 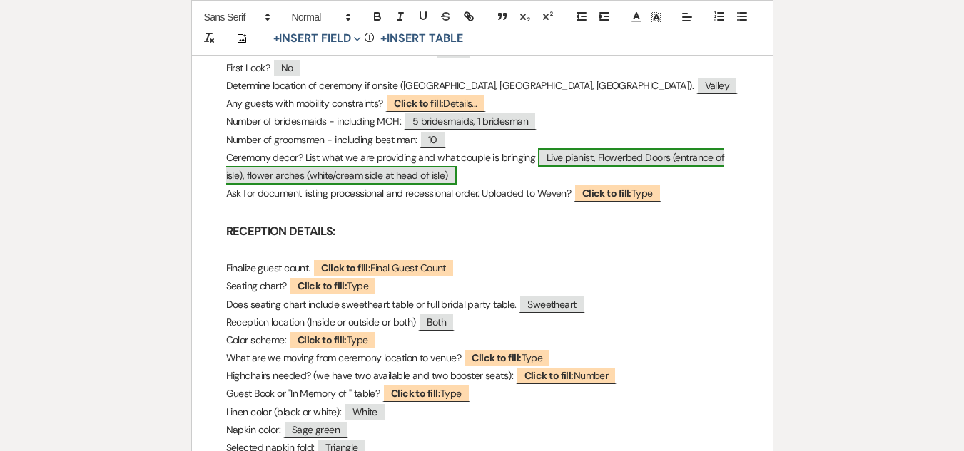 What do you see at coordinates (482, 140) in the screenshot?
I see `p: Number of groomsmen - including best man:` at bounding box center [482, 140].